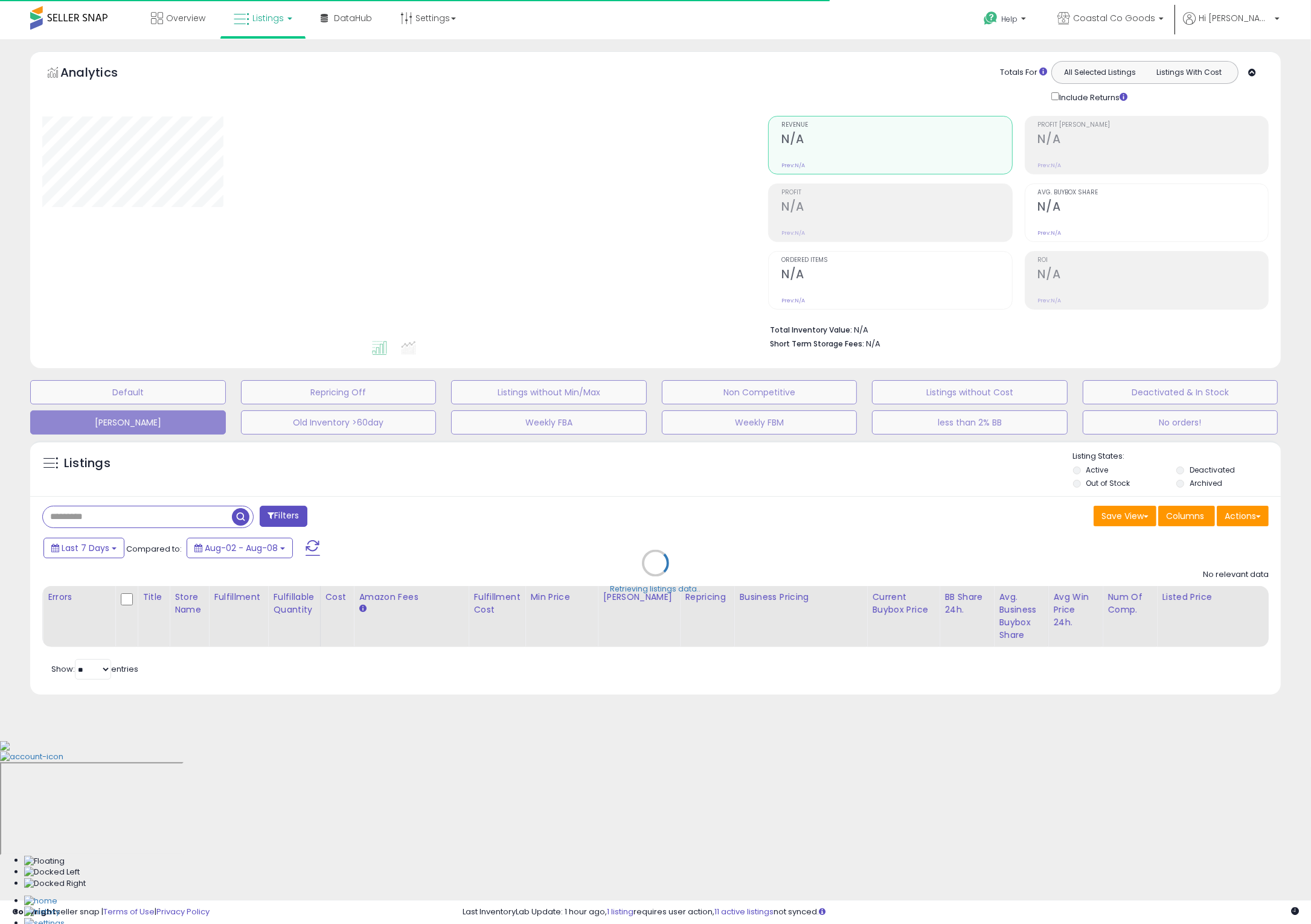 The image size is (1311, 924). Describe the element at coordinates (970, 392) in the screenshot. I see `button: Listings without Cost` at that location.